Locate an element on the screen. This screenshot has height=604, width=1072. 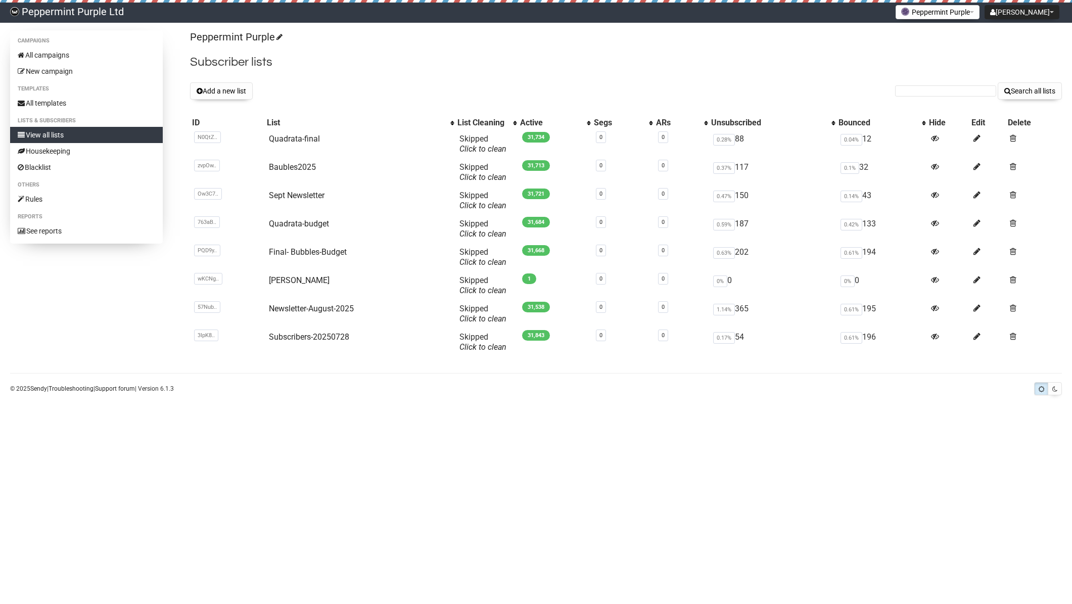
a: Blacklist is located at coordinates (86, 167).